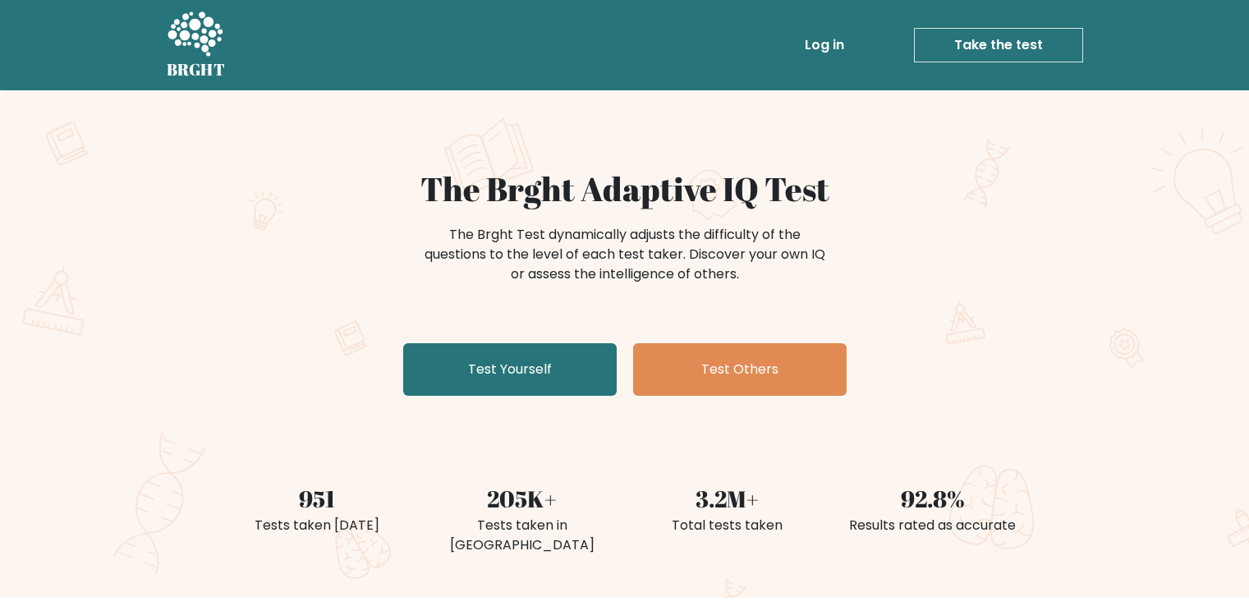 This screenshot has width=1249, height=606. I want to click on a: Test Others, so click(740, 369).